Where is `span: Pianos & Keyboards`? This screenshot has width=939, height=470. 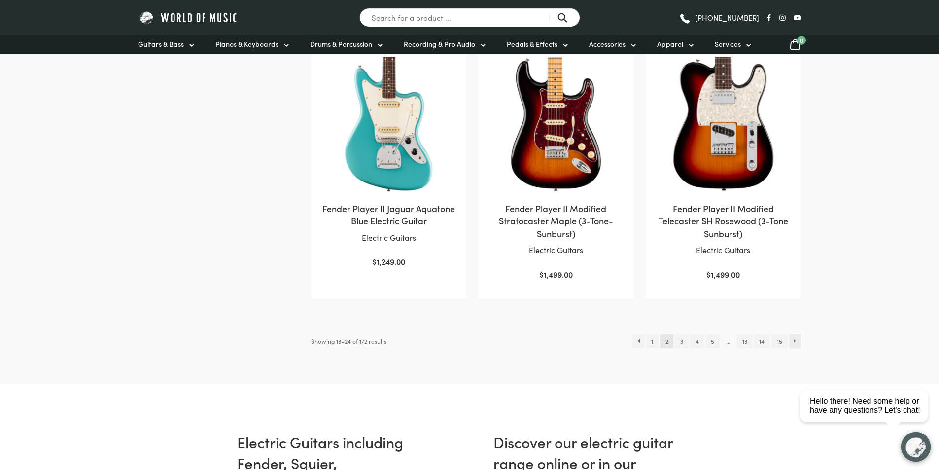 span: Pianos & Keyboards is located at coordinates (247, 44).